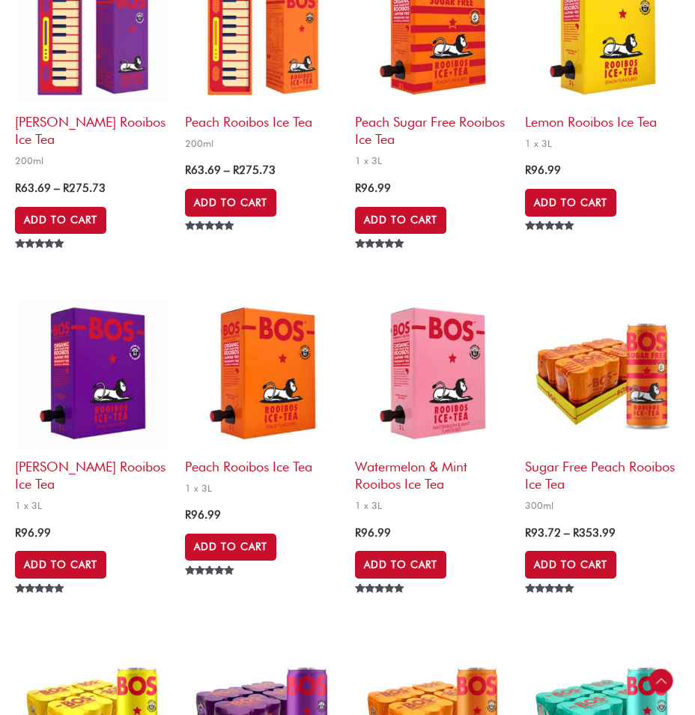  What do you see at coordinates (603, 372) in the screenshot?
I see `img: Sugar Free Peach Rooibos Ice Tea` at bounding box center [603, 372].